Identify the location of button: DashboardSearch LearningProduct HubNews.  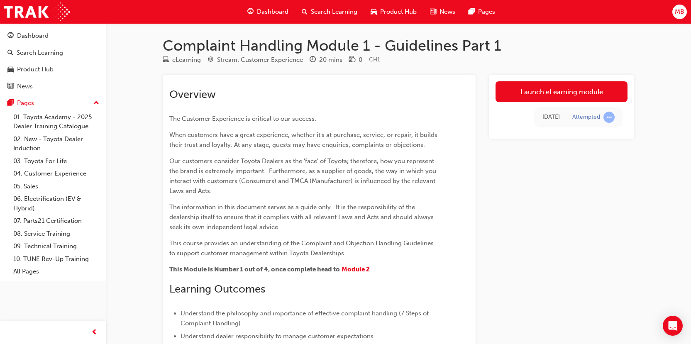
(53, 61).